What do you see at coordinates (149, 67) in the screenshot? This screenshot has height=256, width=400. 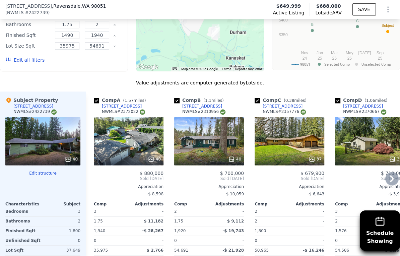 I see `img: Google` at bounding box center [149, 67].